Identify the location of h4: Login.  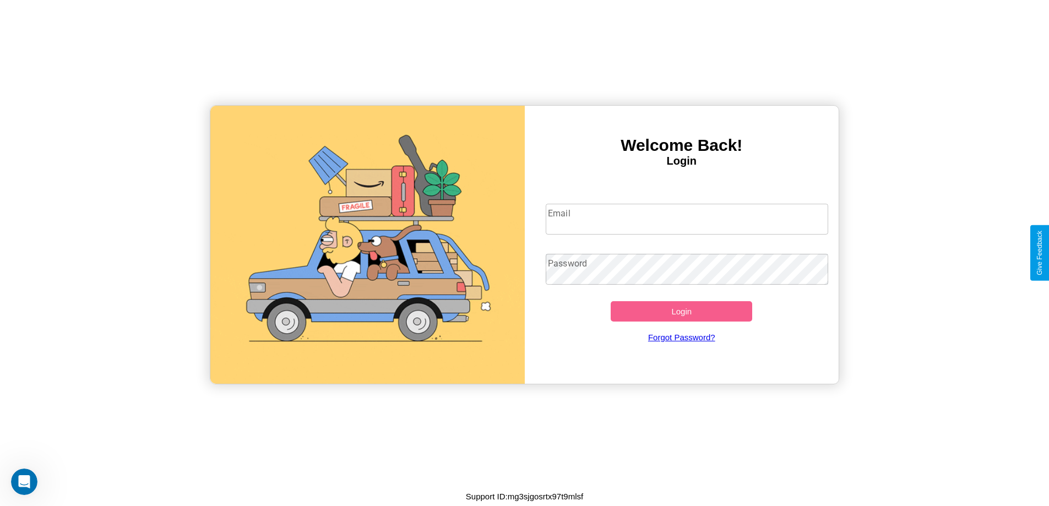
(681, 161).